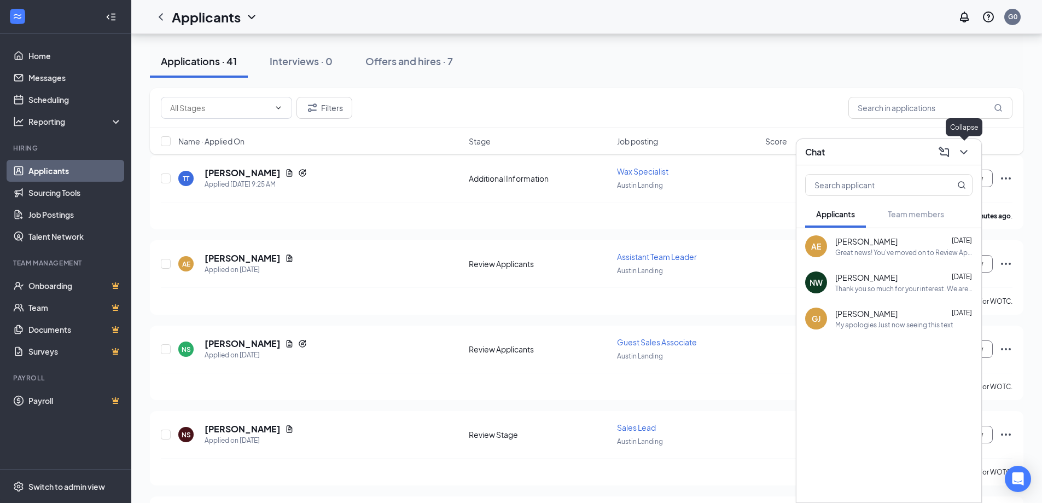  I want to click on svg: Collapse, so click(111, 17).